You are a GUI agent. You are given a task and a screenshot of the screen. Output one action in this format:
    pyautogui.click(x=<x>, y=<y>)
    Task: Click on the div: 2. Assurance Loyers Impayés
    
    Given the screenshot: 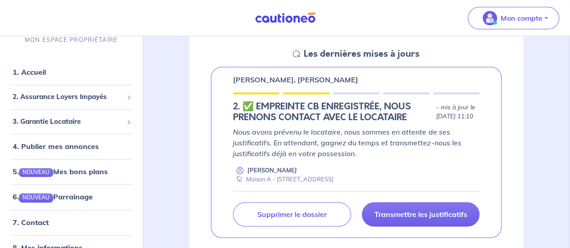 What is the action you would take?
    pyautogui.click(x=71, y=97)
    